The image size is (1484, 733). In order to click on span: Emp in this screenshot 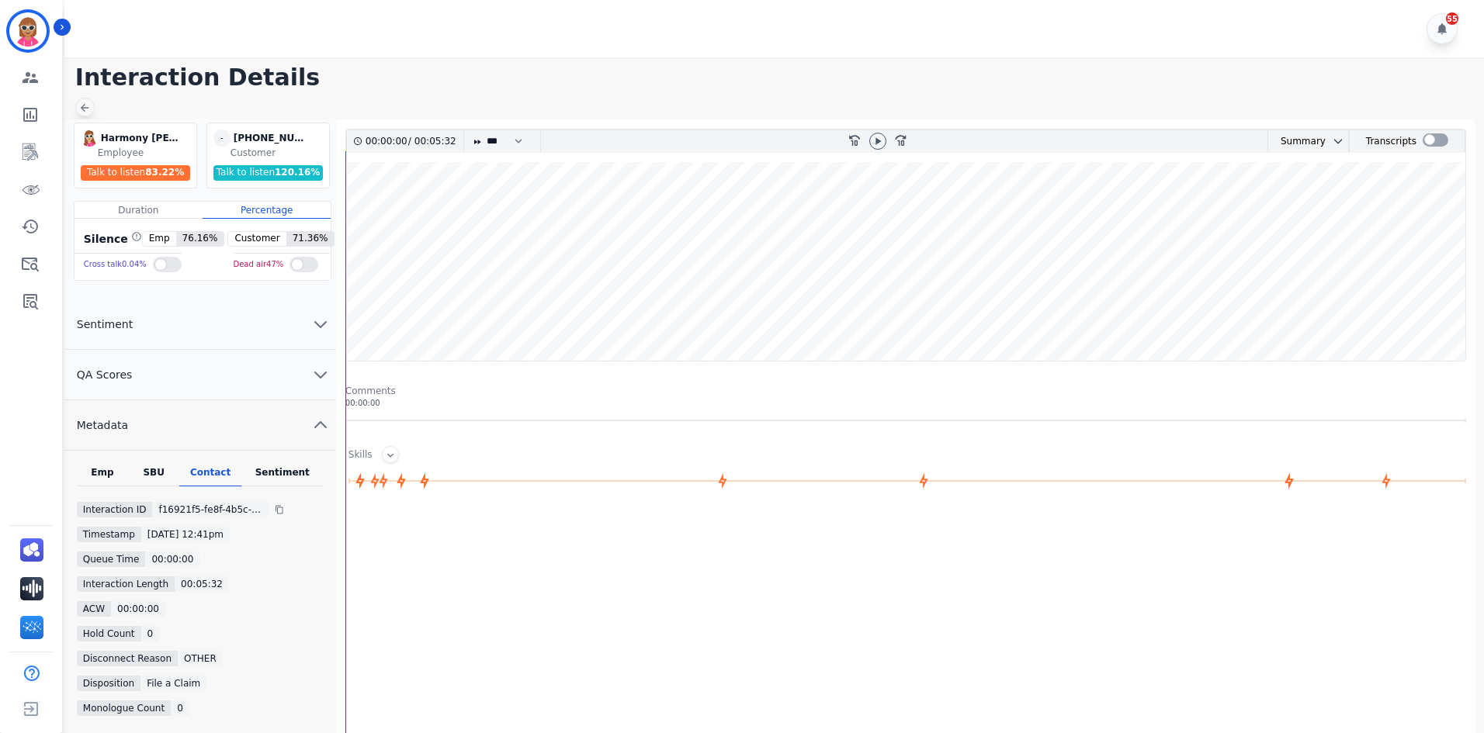, I will do `click(159, 239)`.